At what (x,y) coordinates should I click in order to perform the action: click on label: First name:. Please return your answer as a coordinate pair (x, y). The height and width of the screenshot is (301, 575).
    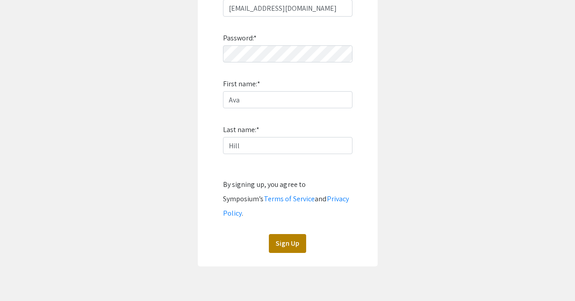
    Looking at the image, I should click on (241, 84).